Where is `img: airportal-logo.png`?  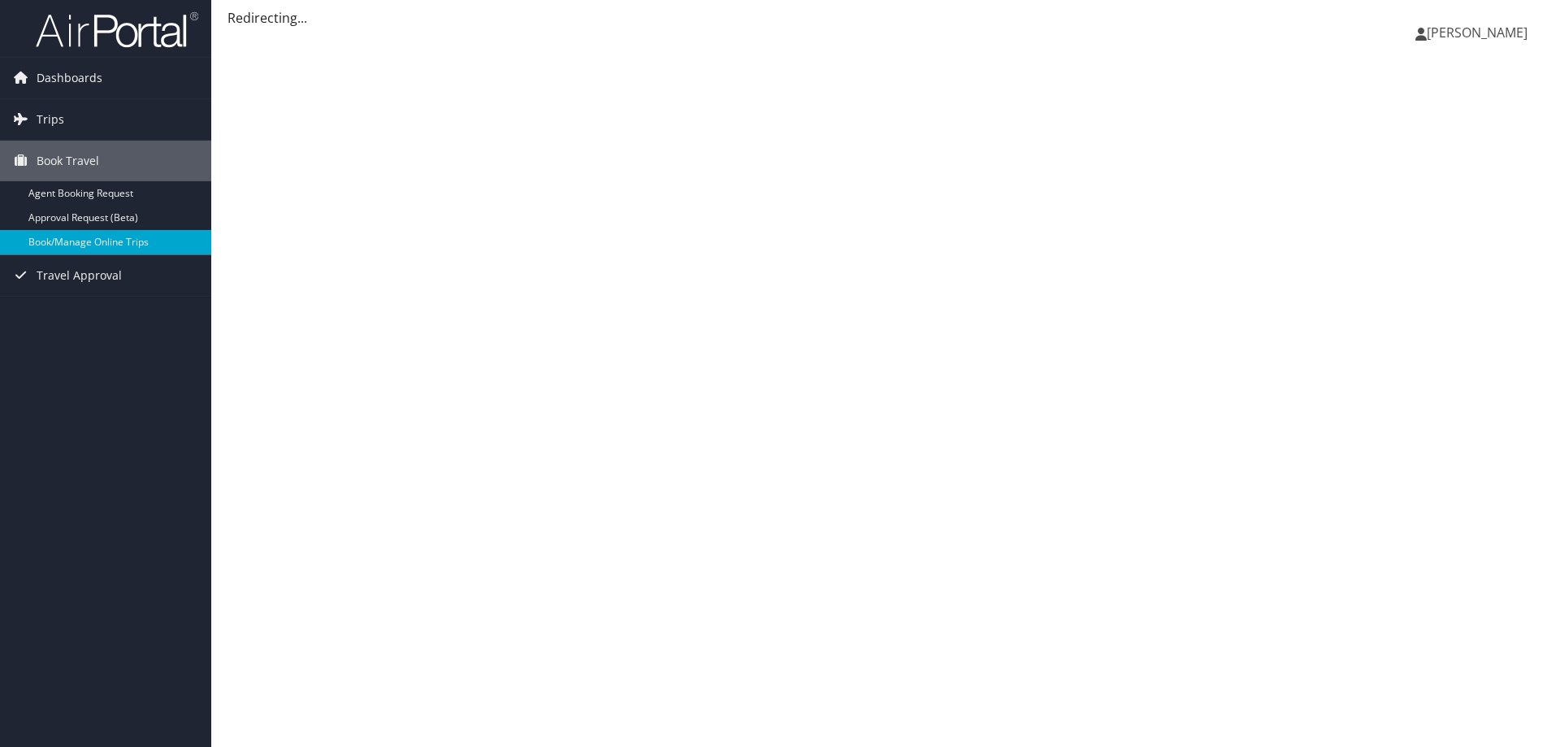
img: airportal-logo.png is located at coordinates (117, 29).